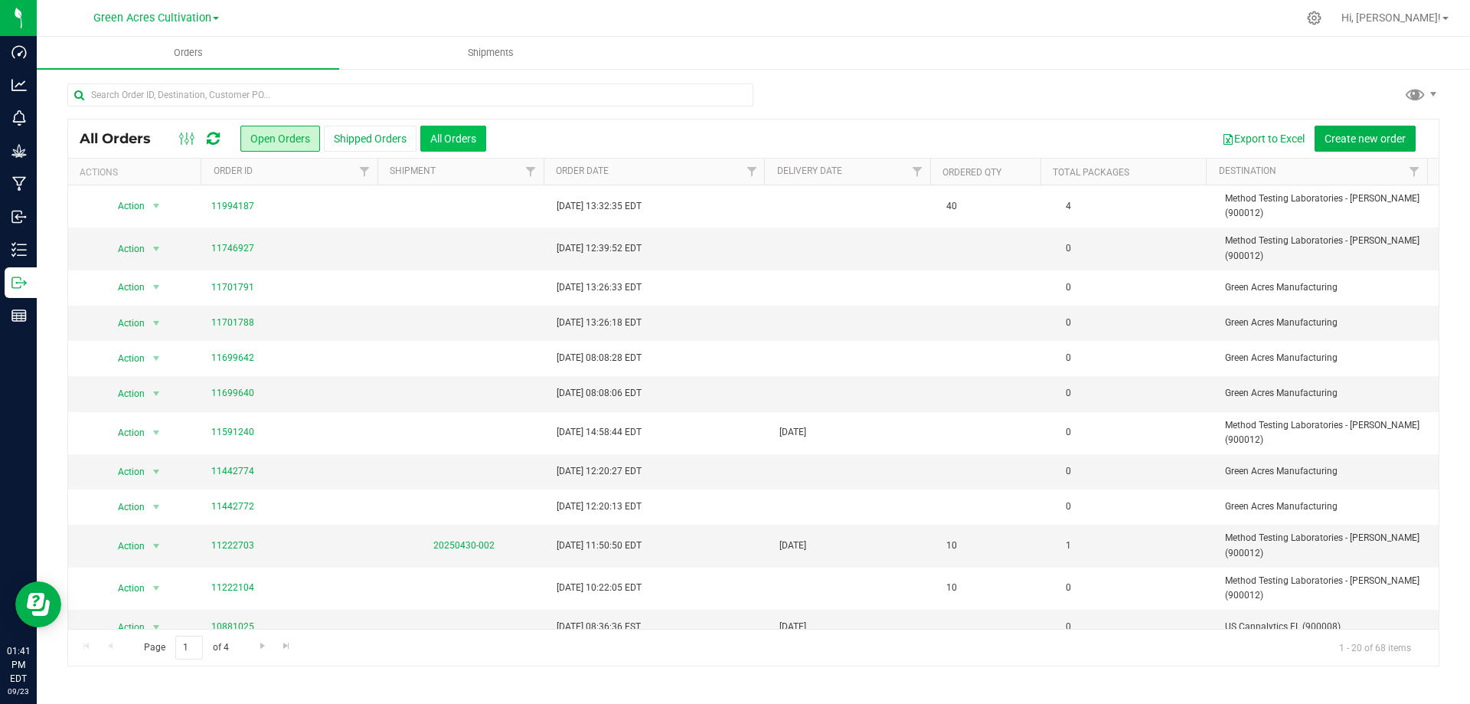 This screenshot has height=704, width=1470. I want to click on inline-svg: Analytics, so click(19, 85).